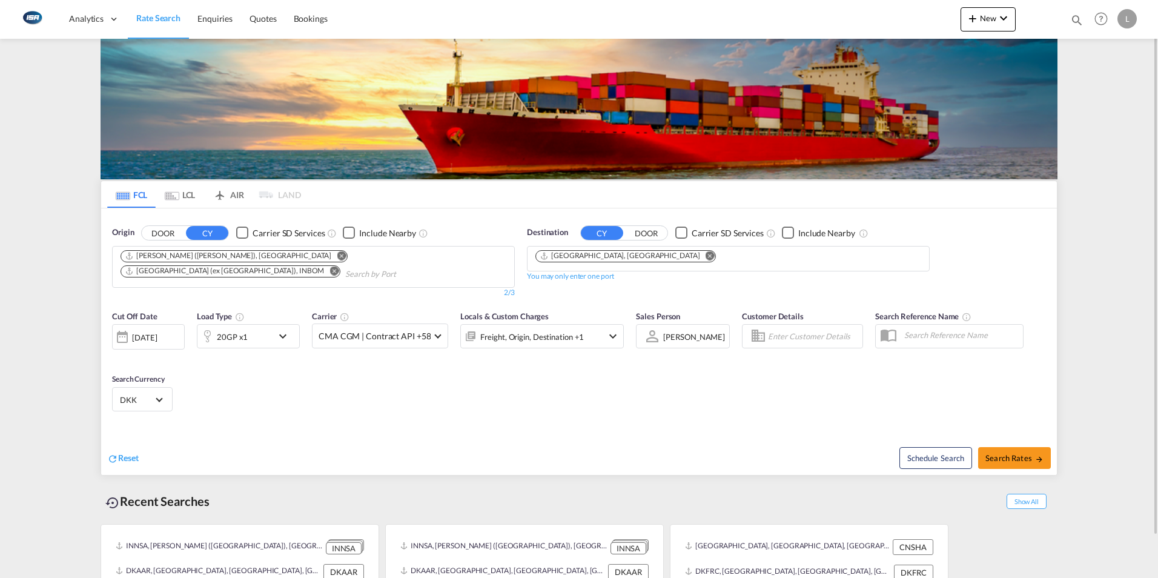  Describe the element at coordinates (1101, 19) in the screenshot. I see `span: Help` at that location.